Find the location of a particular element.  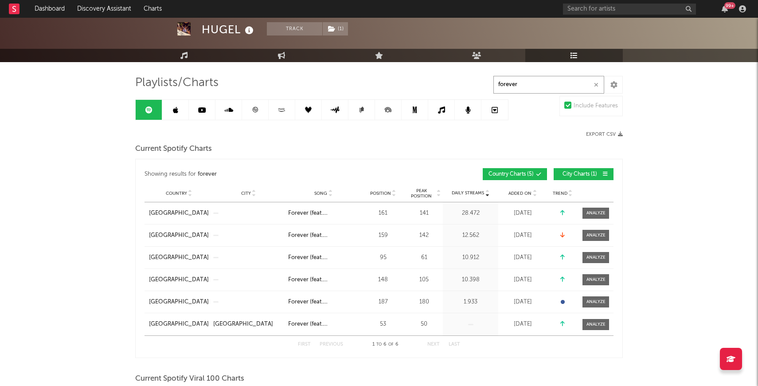

span: Playlists/Charts is located at coordinates (177, 83).